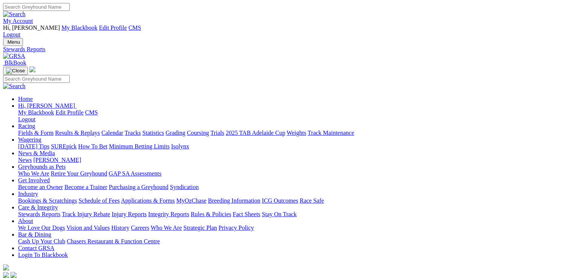 The height and width of the screenshot is (278, 570). What do you see at coordinates (297, 133) in the screenshot?
I see `a: Weights` at bounding box center [297, 133].